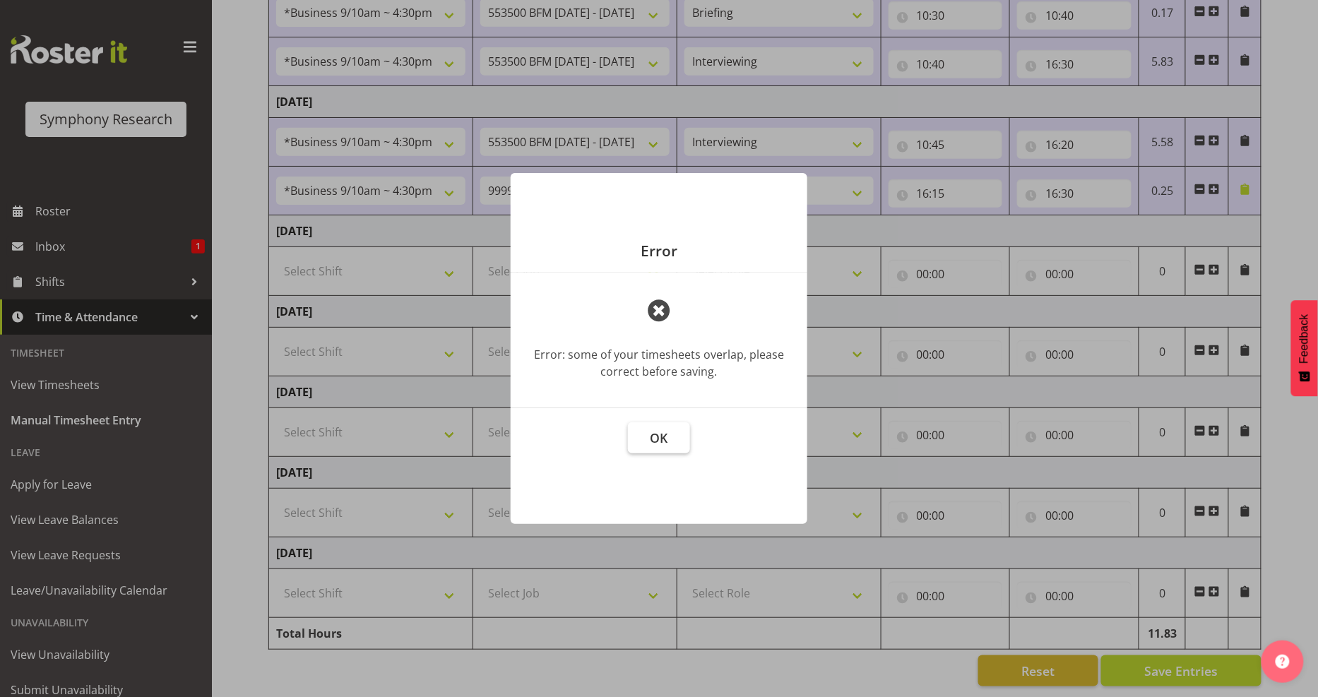 The image size is (1318, 697). I want to click on span: OK, so click(659, 438).